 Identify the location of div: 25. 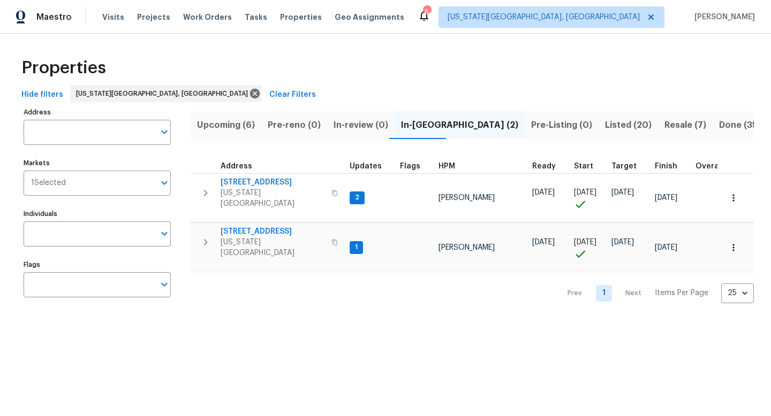
(737, 293).